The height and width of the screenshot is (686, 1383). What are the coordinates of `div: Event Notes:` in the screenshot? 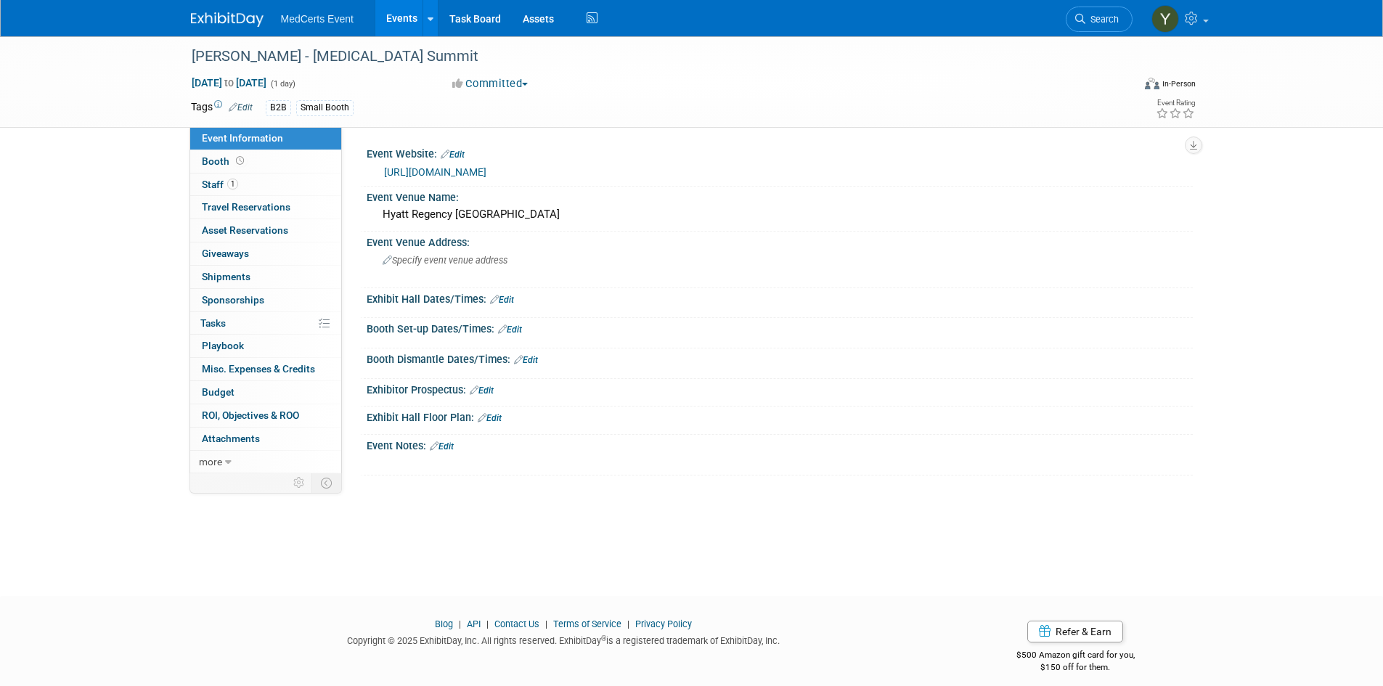 It's located at (780, 444).